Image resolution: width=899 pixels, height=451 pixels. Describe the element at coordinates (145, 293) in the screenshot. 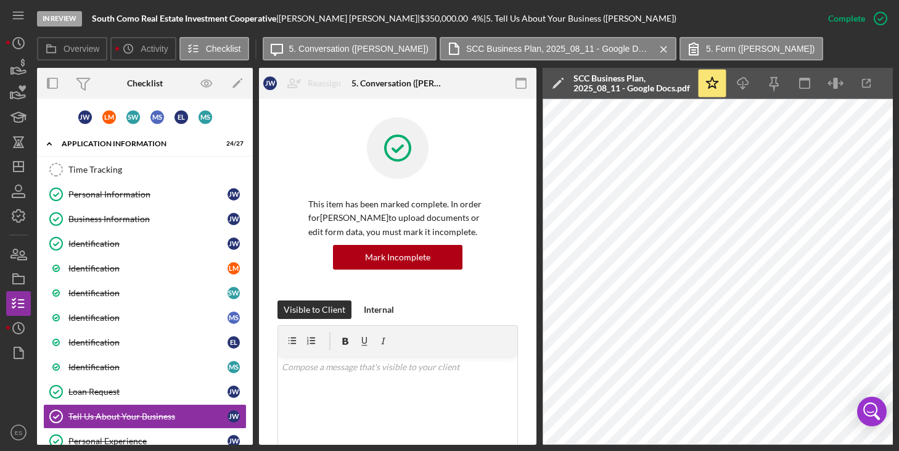

I see `a: IdentificationSW` at that location.